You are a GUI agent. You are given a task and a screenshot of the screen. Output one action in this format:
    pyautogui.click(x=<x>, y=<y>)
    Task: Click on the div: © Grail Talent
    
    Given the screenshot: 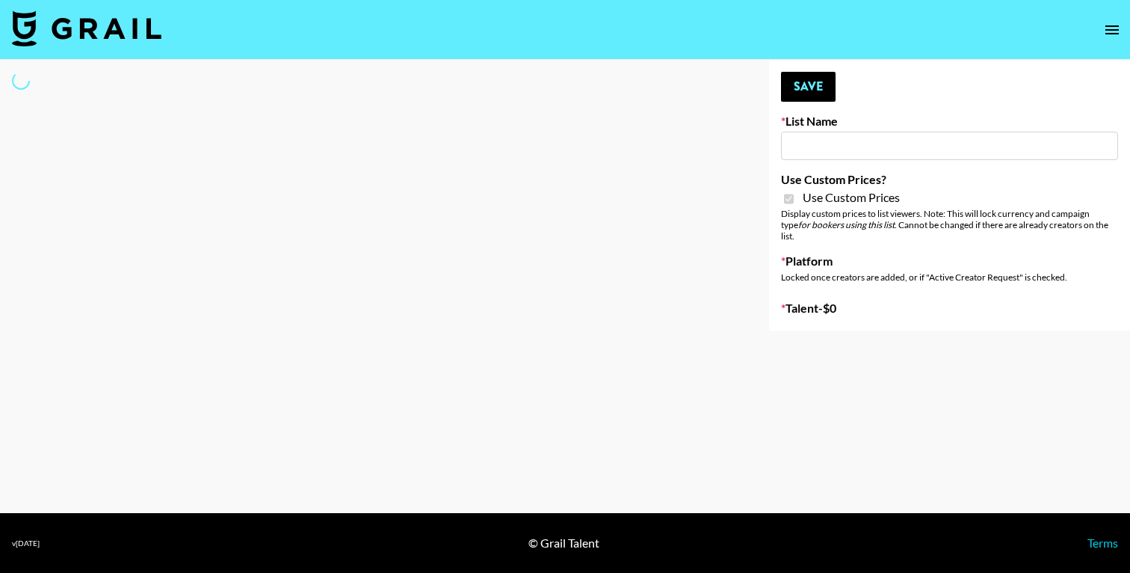 What is the action you would take?
    pyautogui.click(x=564, y=543)
    